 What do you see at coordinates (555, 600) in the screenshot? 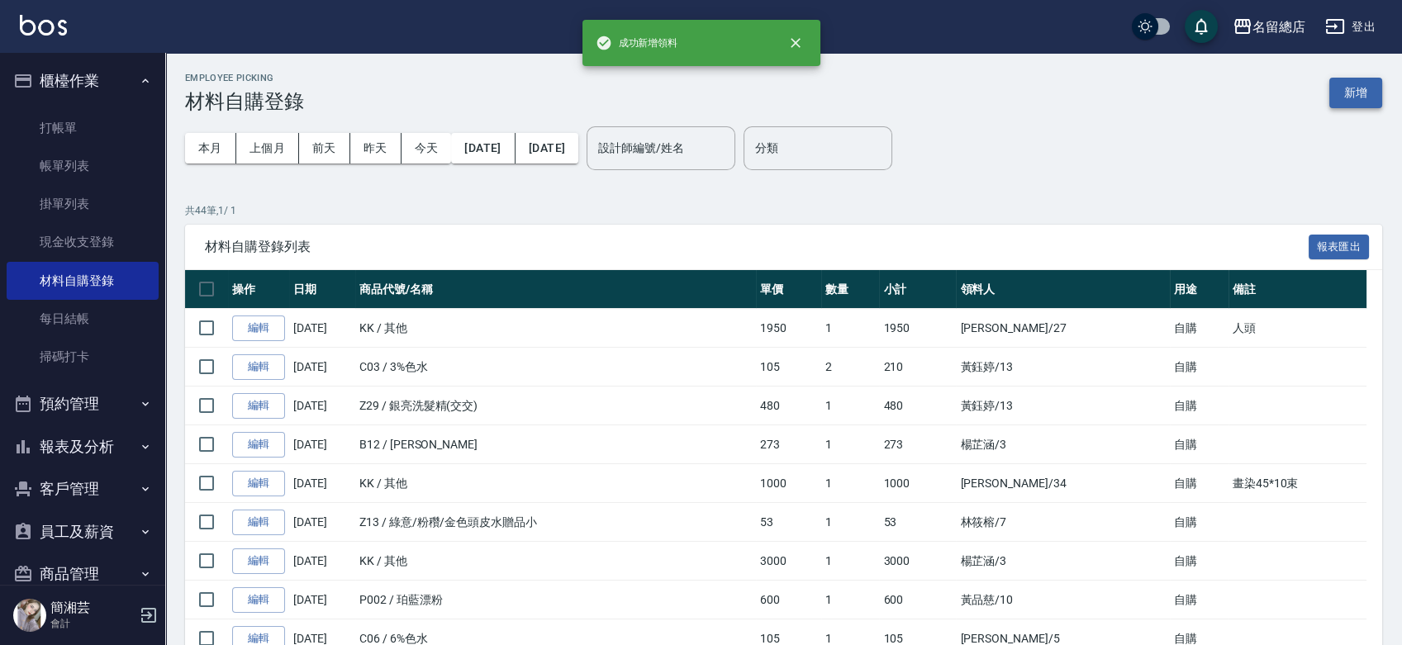
I see `td: P002 / 珀藍漂粉` at bounding box center [555, 600].